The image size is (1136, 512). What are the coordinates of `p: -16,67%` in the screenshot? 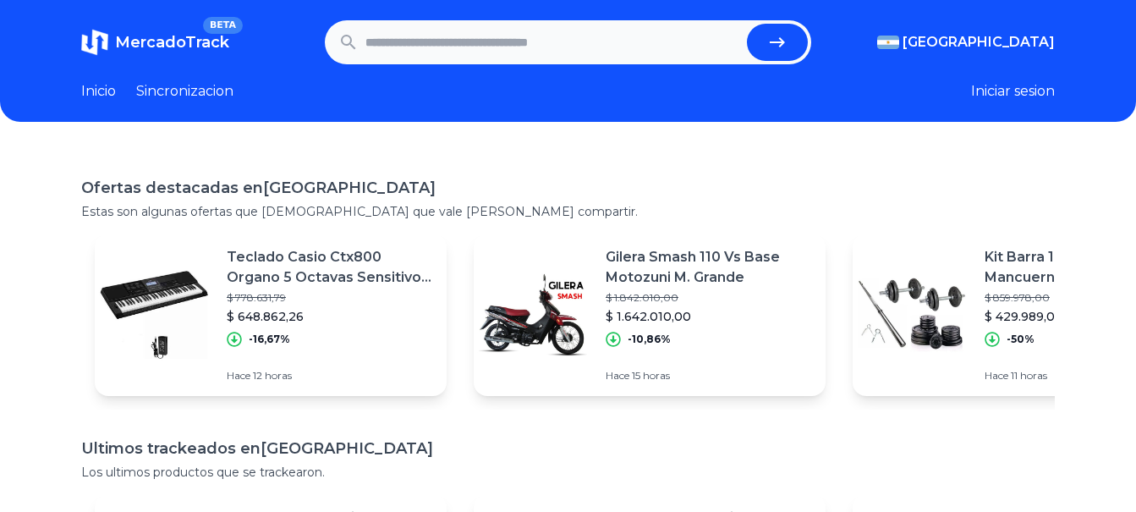 It's located at (269, 339).